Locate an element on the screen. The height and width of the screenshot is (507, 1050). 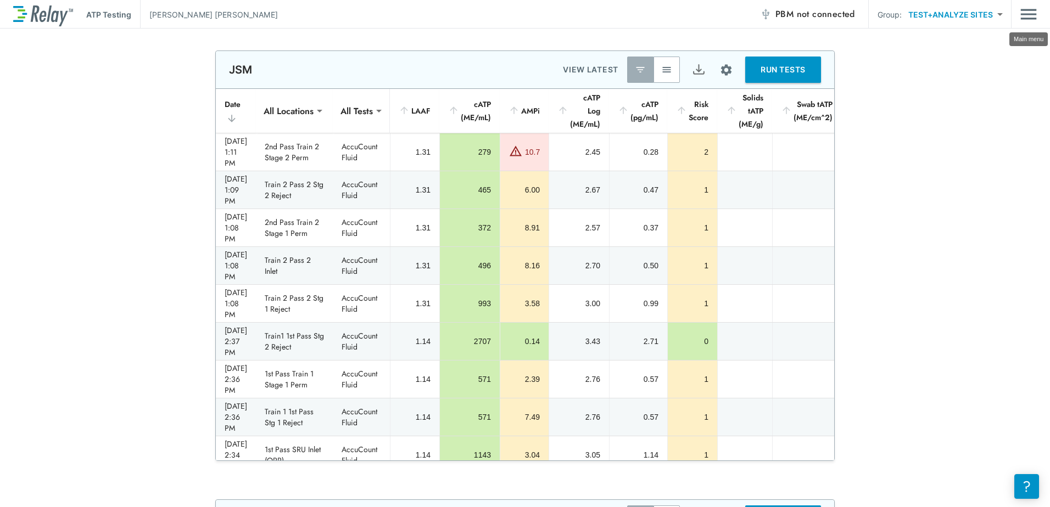
div: 1143 is located at coordinates (469, 455).